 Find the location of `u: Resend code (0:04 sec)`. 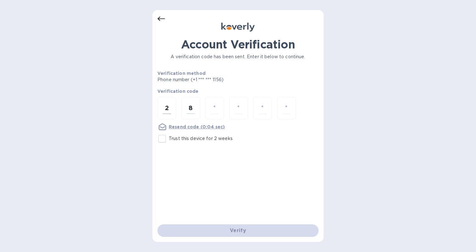

u: Resend code (0:04 sec) is located at coordinates (197, 127).